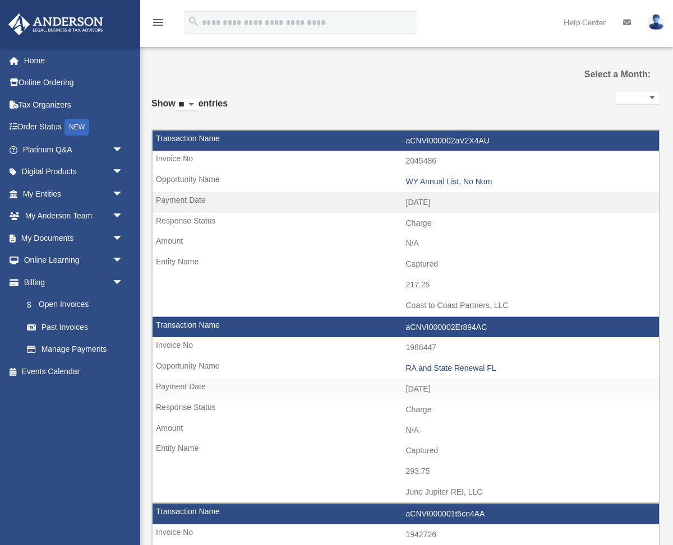 This screenshot has height=545, width=673. I want to click on a: My Entitiesarrow_drop_down, so click(74, 194).